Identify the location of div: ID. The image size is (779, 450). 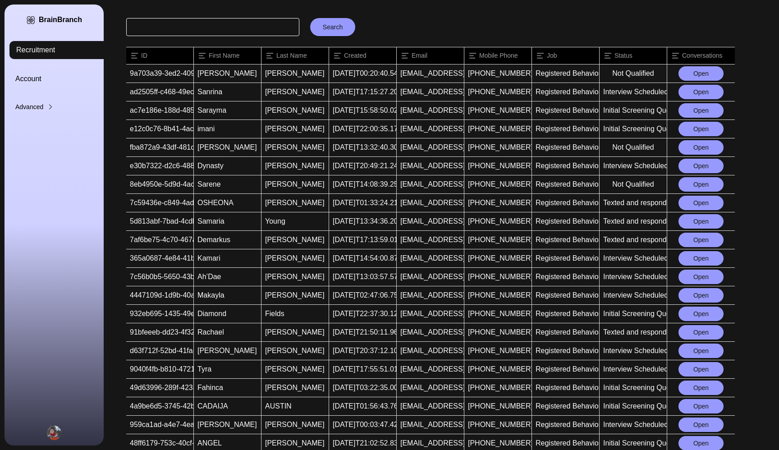
(160, 55).